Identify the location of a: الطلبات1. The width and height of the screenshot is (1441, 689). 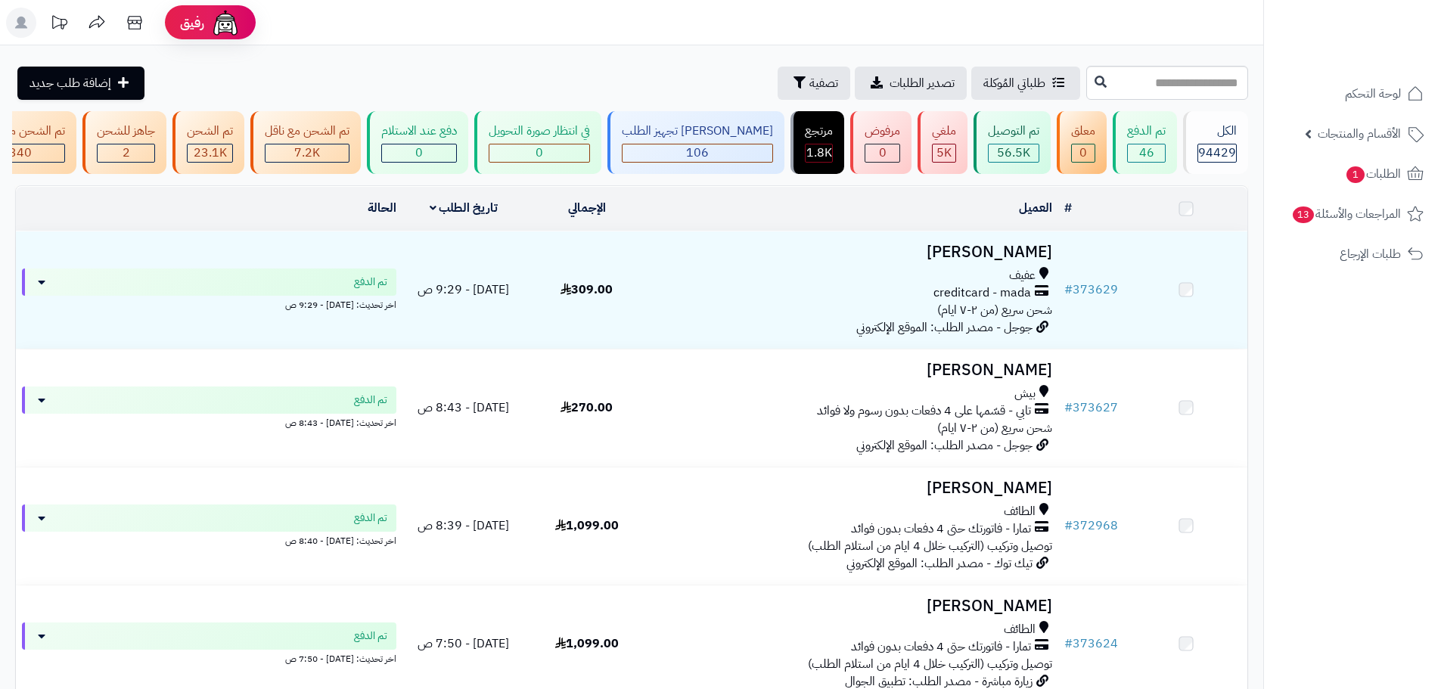
(1352, 174).